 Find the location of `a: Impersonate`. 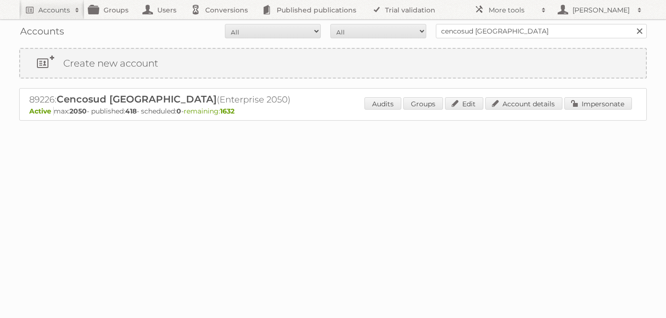

a: Impersonate is located at coordinates (598, 104).